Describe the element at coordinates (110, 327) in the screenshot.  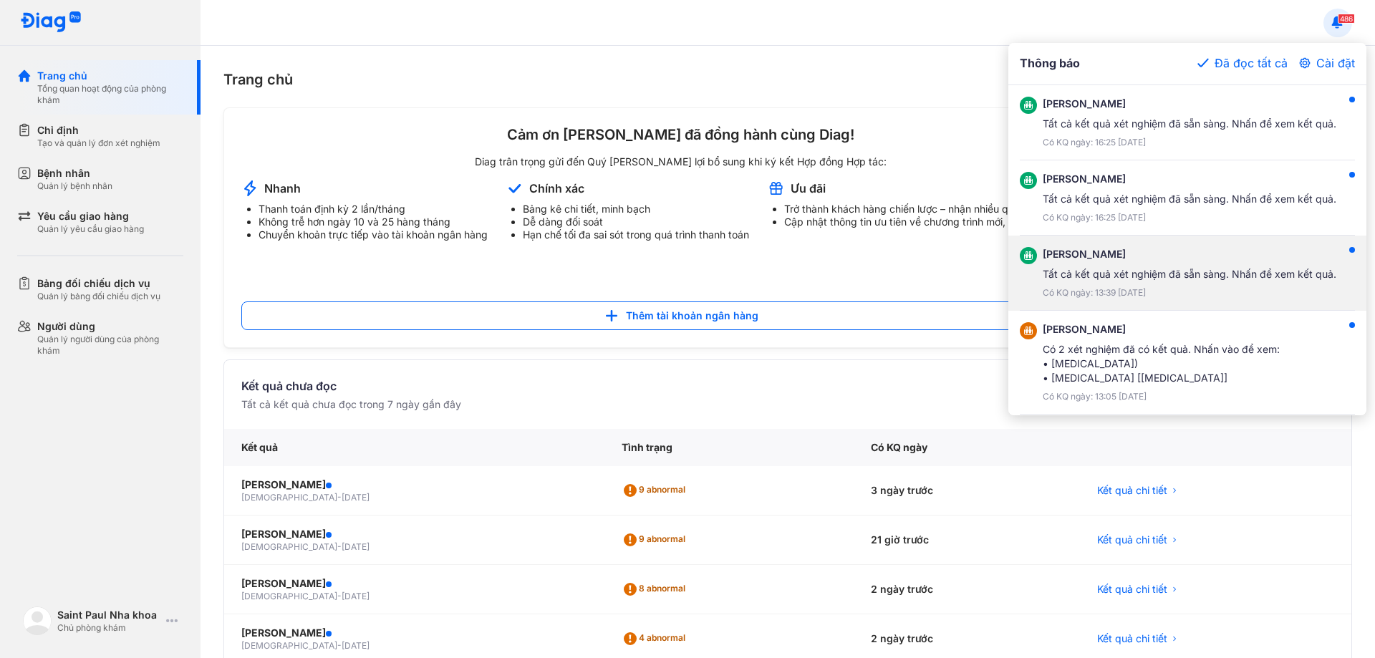
I see `div: Người dùng` at that location.